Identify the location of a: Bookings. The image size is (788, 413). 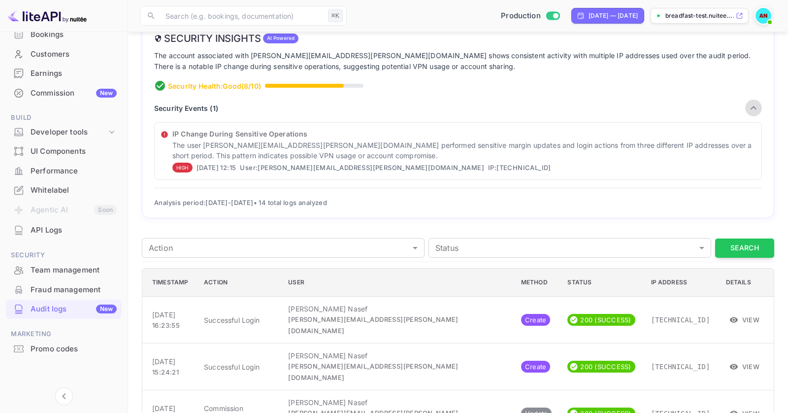
(64, 34).